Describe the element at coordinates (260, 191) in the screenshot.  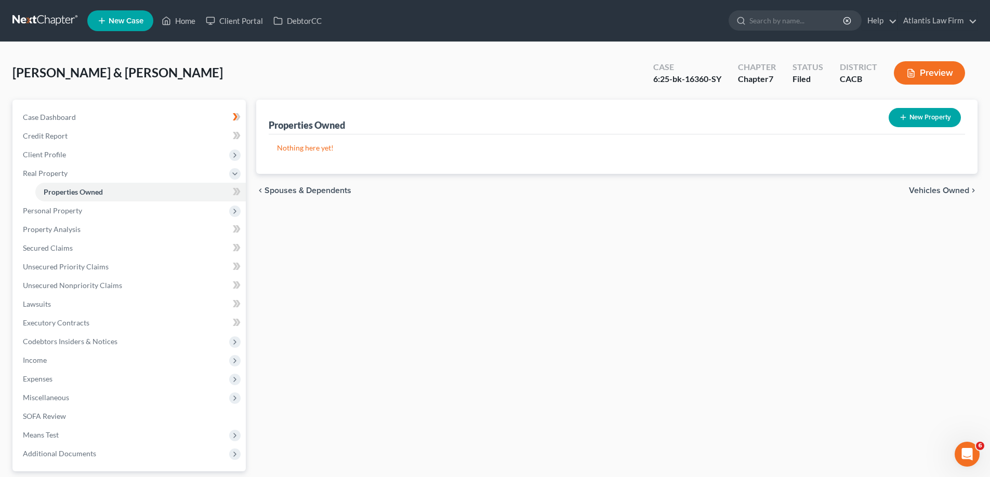
I see `i: chevron_left` at that location.